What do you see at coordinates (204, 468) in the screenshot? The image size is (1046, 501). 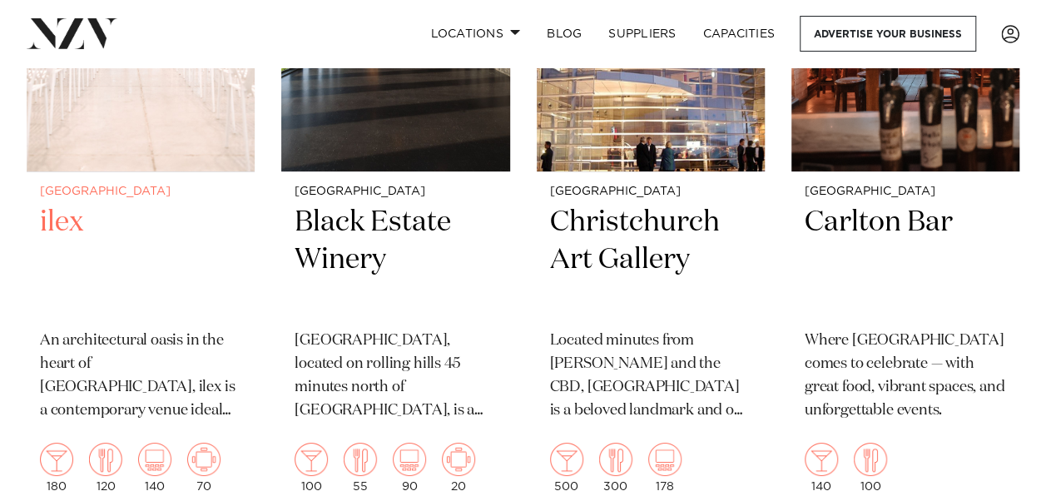 I see `div: 70` at bounding box center [204, 468].